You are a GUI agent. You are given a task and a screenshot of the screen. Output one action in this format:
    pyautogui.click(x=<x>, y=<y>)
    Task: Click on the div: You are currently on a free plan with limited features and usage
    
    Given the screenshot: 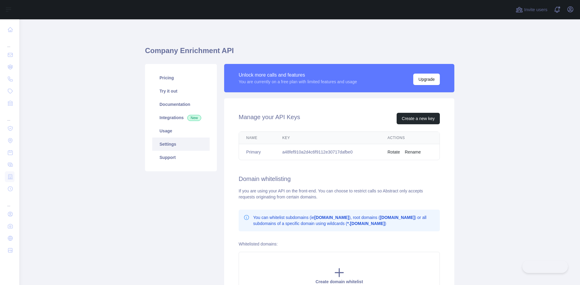 What is the action you would take?
    pyautogui.click(x=298, y=82)
    